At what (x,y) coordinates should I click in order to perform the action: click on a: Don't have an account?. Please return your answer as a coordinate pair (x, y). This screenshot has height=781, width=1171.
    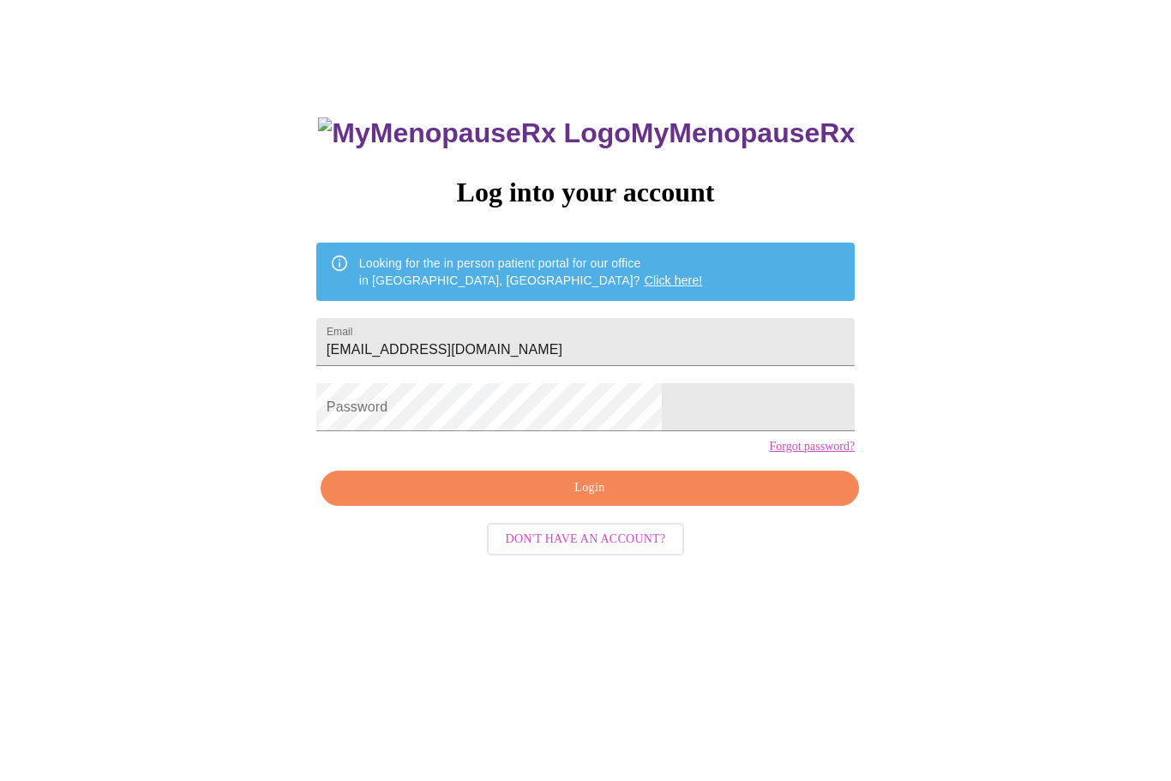
    Looking at the image, I should click on (585, 538).